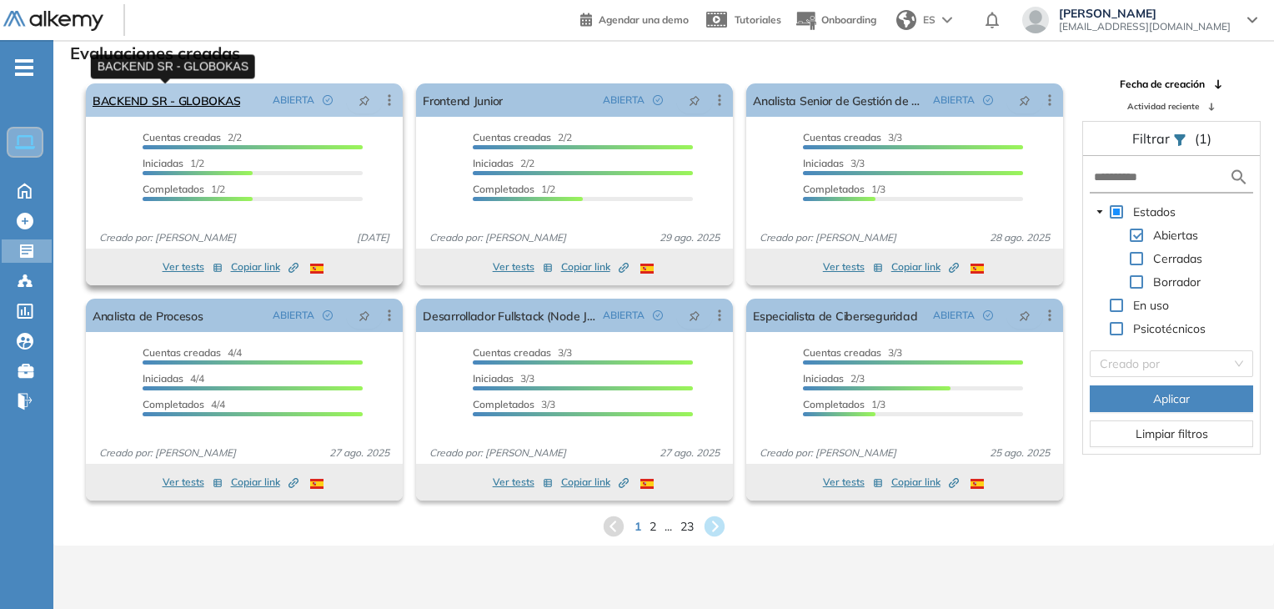 This screenshot has width=1274, height=609. I want to click on a: Especialista de Ciberseguridad, so click(835, 315).